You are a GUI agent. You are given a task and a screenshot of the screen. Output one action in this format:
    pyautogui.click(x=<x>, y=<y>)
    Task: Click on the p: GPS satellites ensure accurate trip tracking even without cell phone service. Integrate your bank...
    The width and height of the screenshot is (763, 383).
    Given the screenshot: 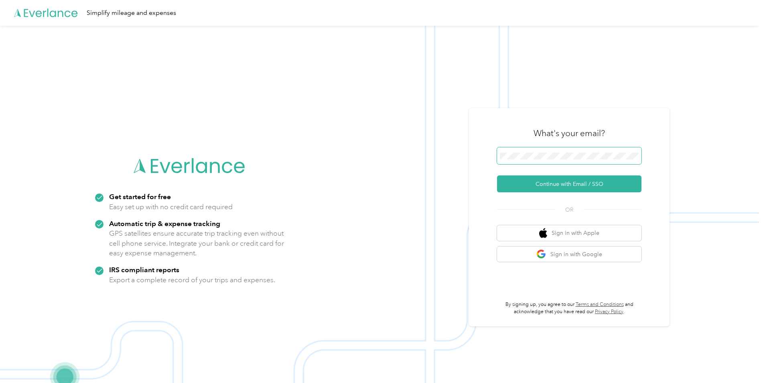 What is the action you would take?
    pyautogui.click(x=197, y=243)
    